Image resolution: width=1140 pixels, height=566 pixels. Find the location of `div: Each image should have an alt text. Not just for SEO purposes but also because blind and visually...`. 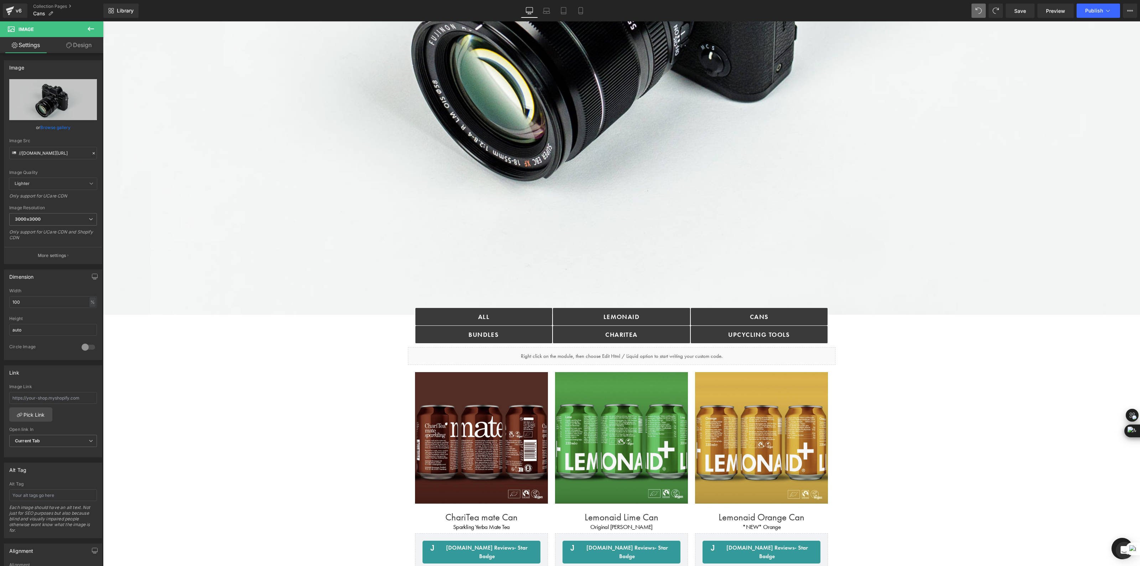

div: Each image should have an alt text. Not just for SEO purposes but also because blind and visually... is located at coordinates (53, 521).